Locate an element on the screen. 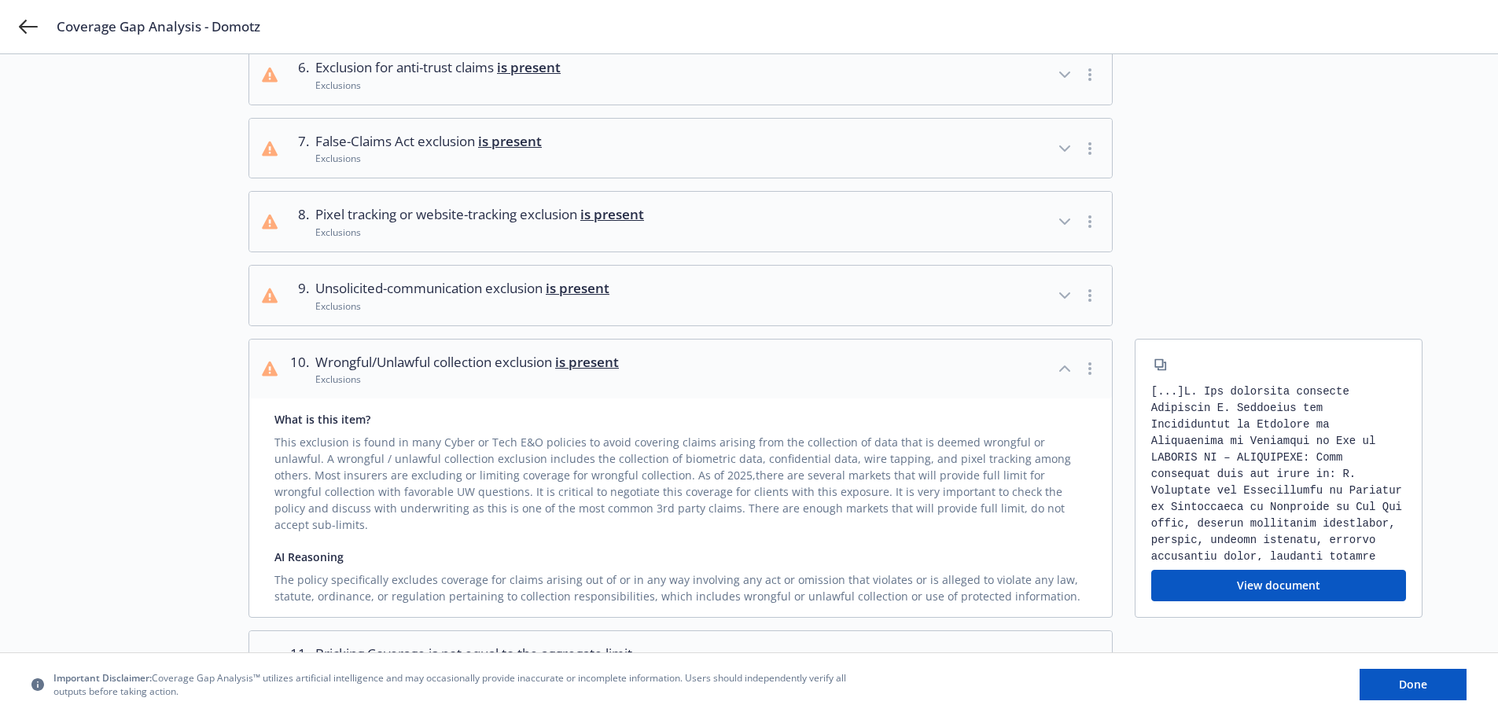 This screenshot has height=716, width=1498. span: Coverage Gap Analysis™ utilizes artificial intelligence and may occasionally provide inaccurate o... is located at coordinates (454, 685).